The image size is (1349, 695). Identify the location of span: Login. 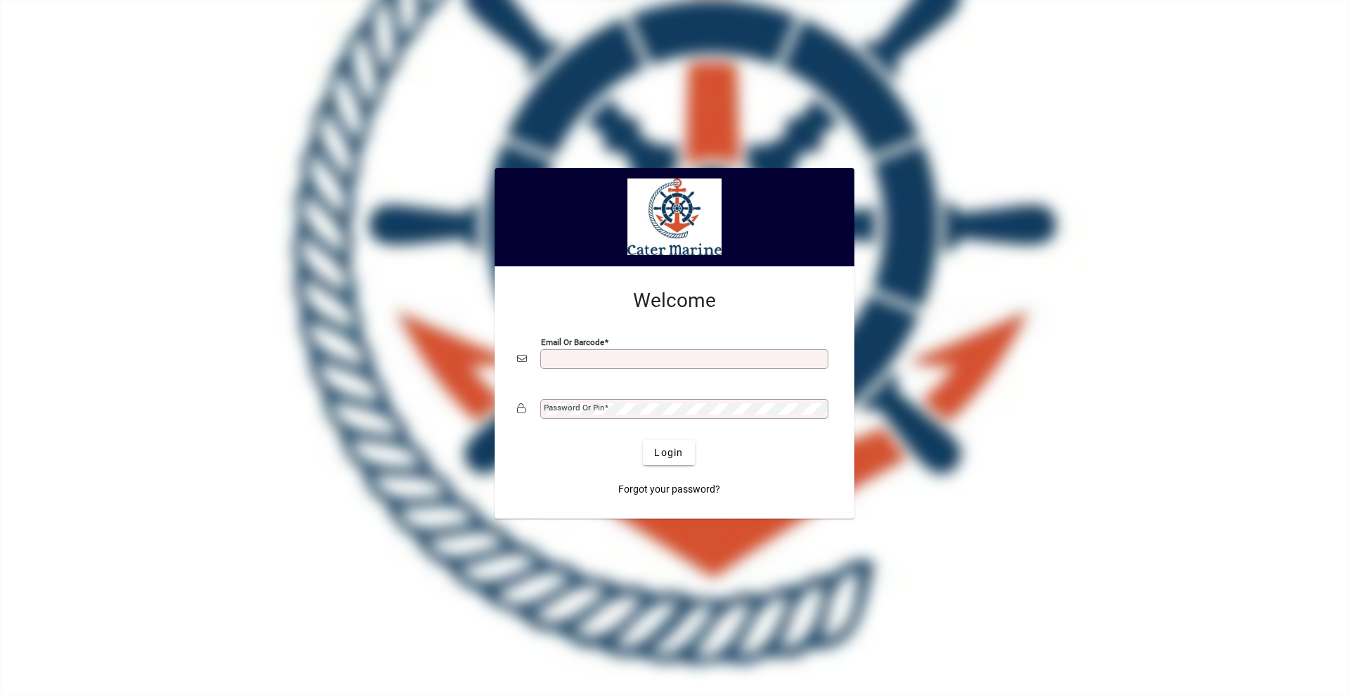
(668, 452).